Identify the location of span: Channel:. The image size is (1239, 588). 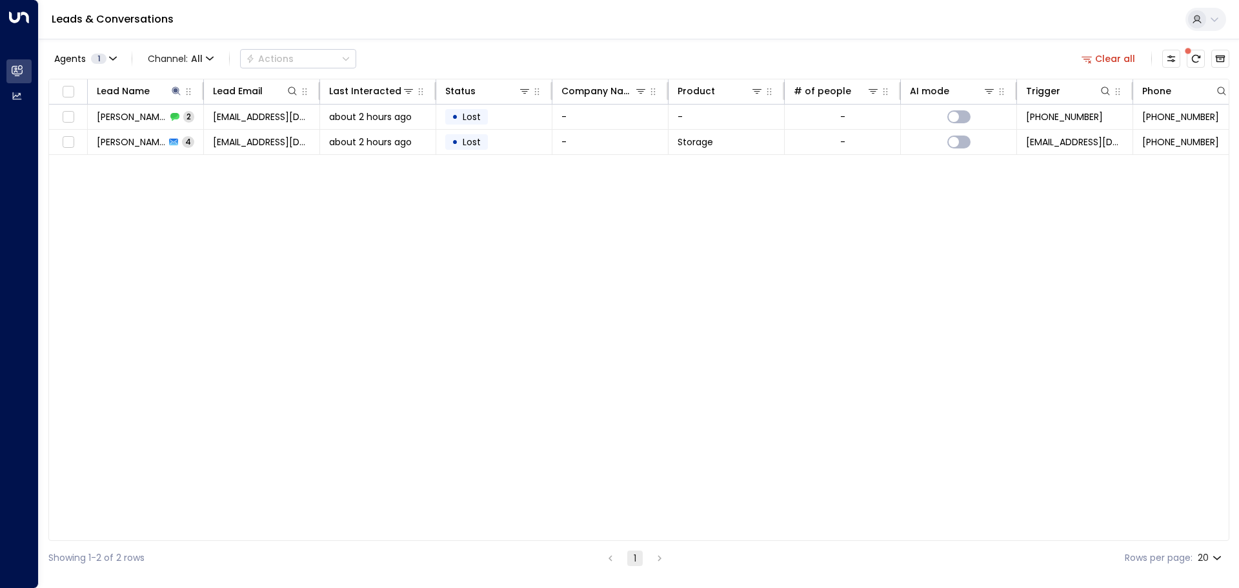
(181, 59).